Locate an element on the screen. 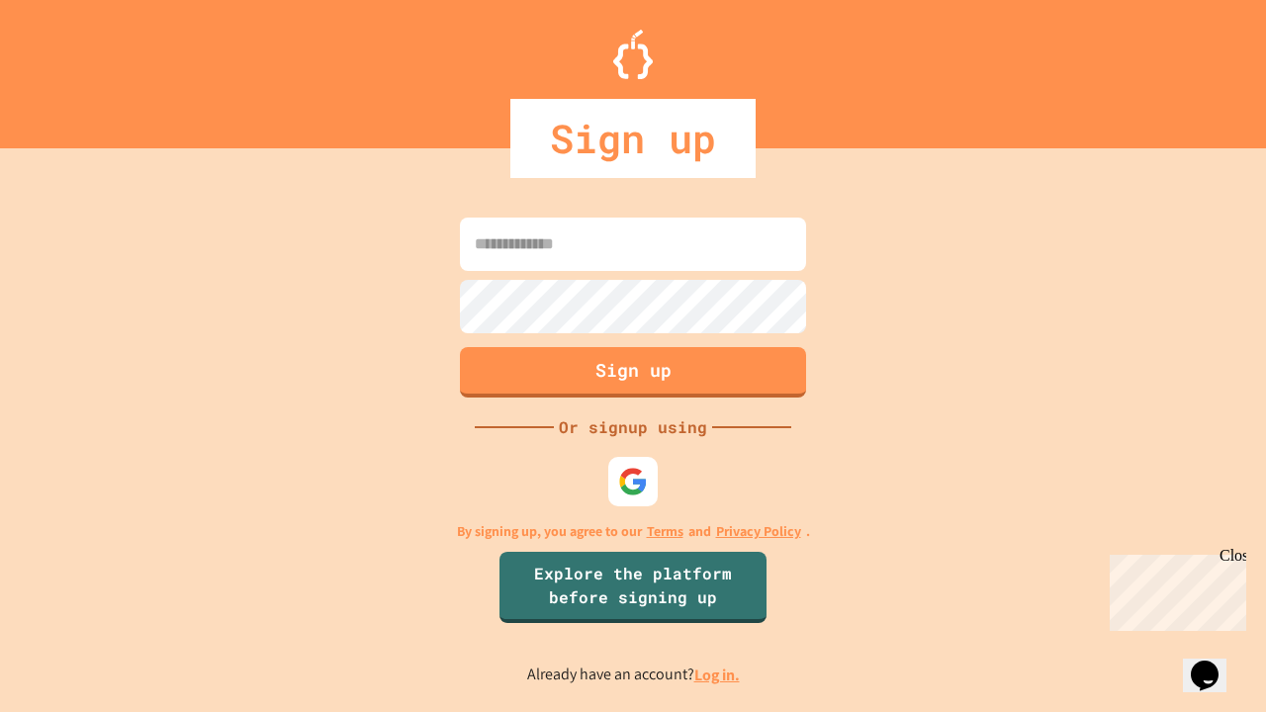 This screenshot has width=1266, height=712. button: Sign up is located at coordinates (633, 372).